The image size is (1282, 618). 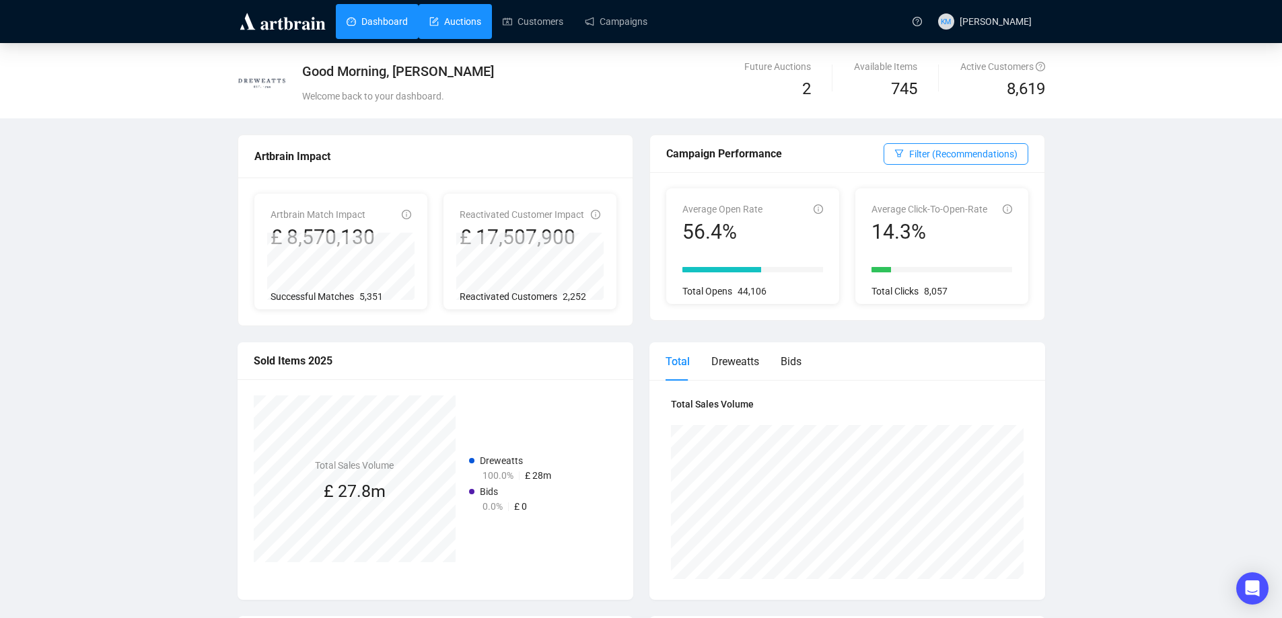 I want to click on span: Reactivated Customer Impact, so click(x=522, y=215).